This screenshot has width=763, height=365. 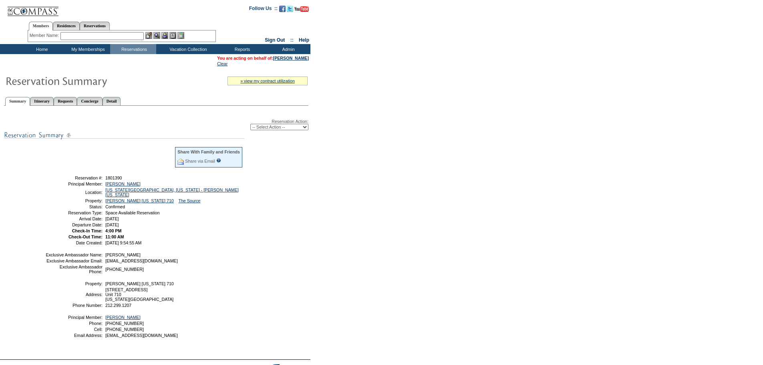 What do you see at coordinates (181, 35) in the screenshot?
I see `img: b_calculator.gif` at bounding box center [181, 35].